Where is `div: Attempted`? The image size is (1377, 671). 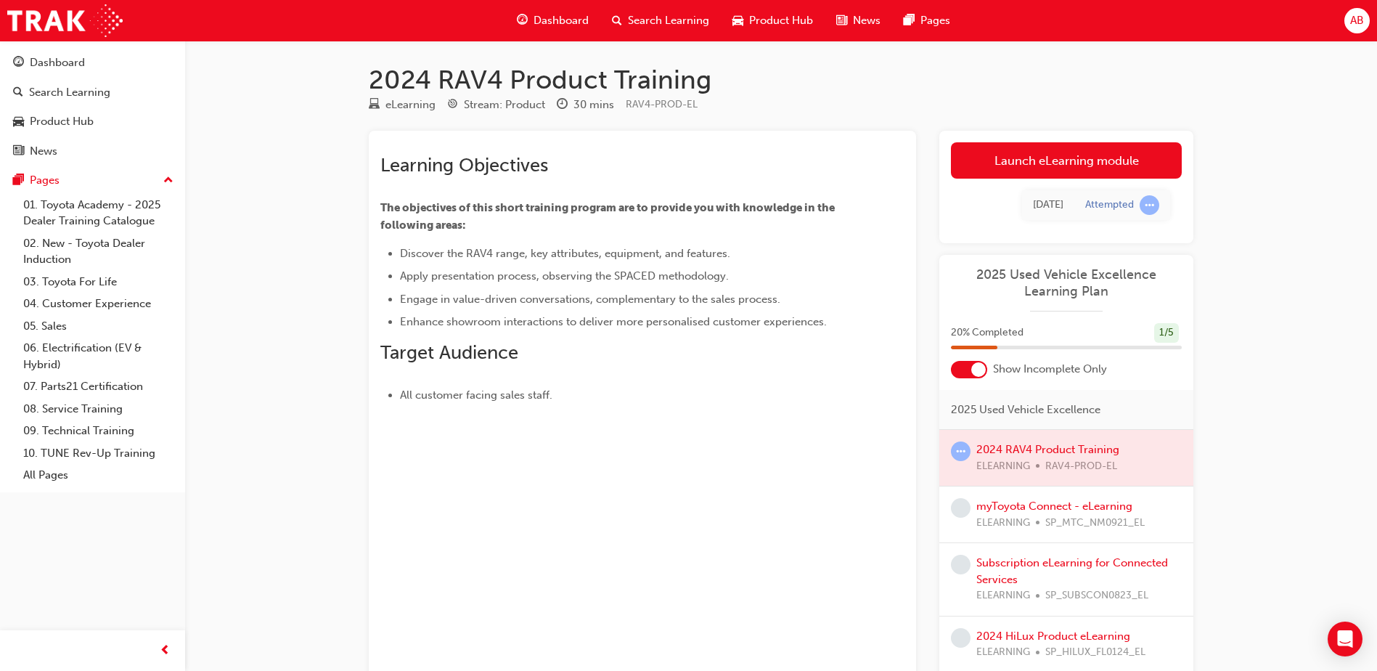
div: Attempted is located at coordinates (1109, 205).